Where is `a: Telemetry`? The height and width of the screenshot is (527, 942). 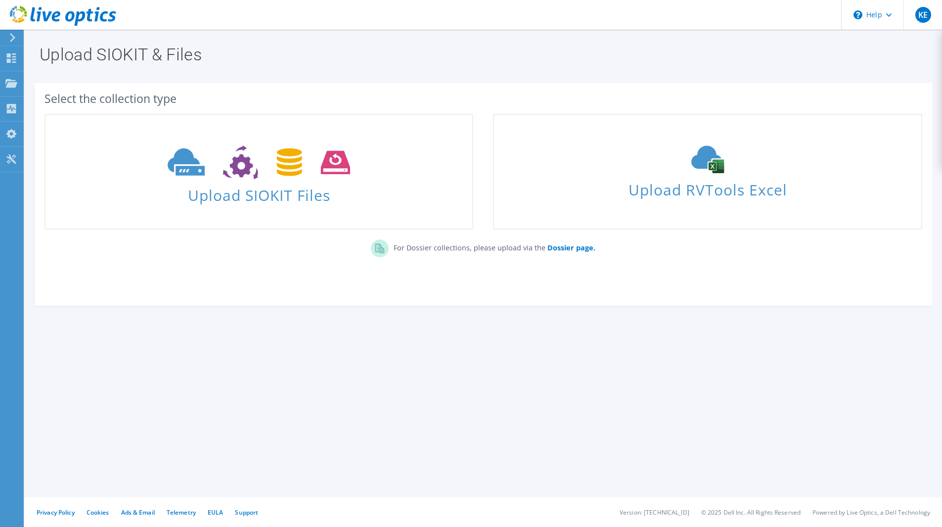 a: Telemetry is located at coordinates (181, 512).